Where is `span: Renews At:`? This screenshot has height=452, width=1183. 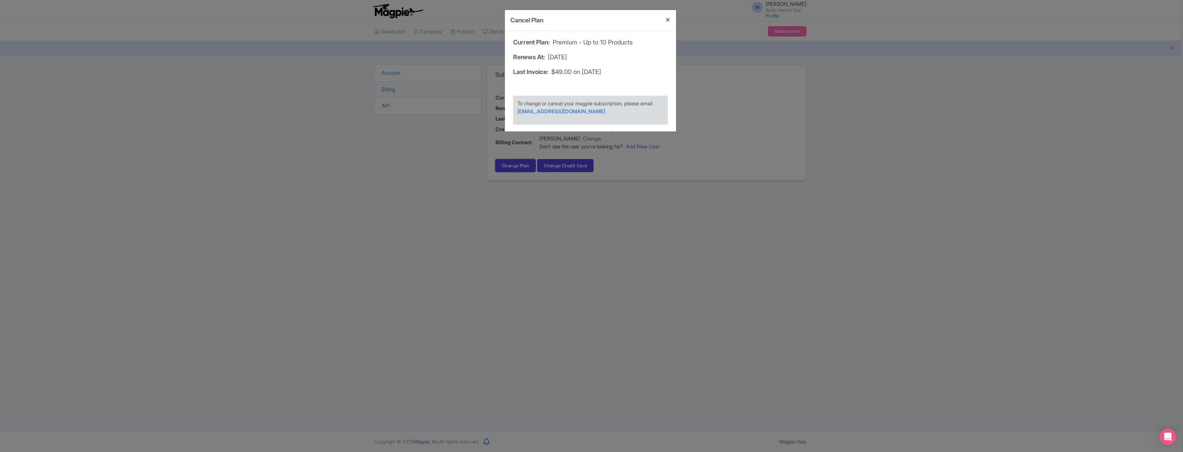
span: Renews At: is located at coordinates (529, 57).